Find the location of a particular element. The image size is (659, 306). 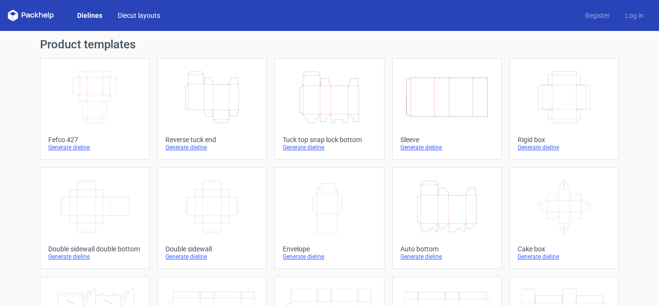

div: Auto bottom is located at coordinates (447, 249).